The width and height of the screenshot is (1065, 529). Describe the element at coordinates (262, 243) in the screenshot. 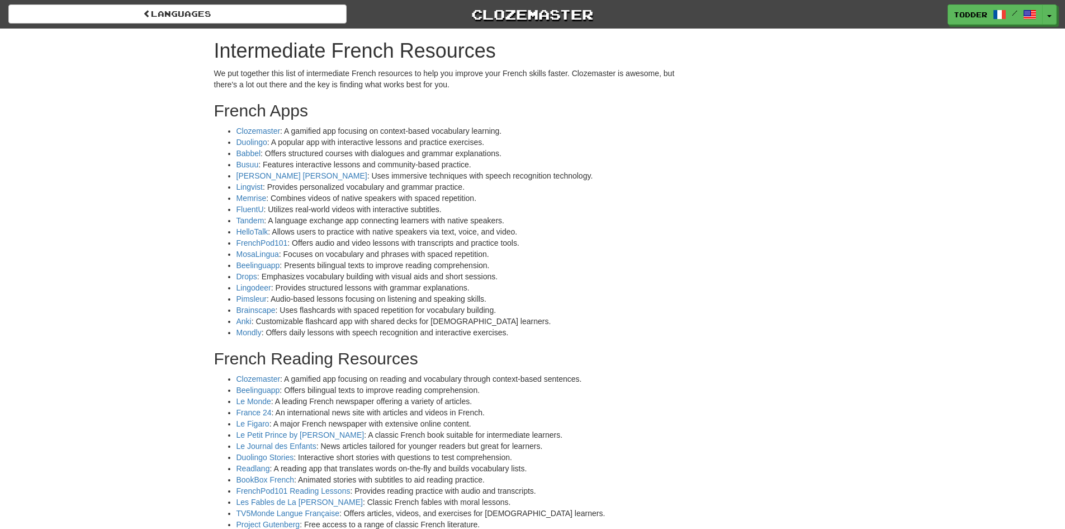

I see `a: FrenchPod101` at that location.